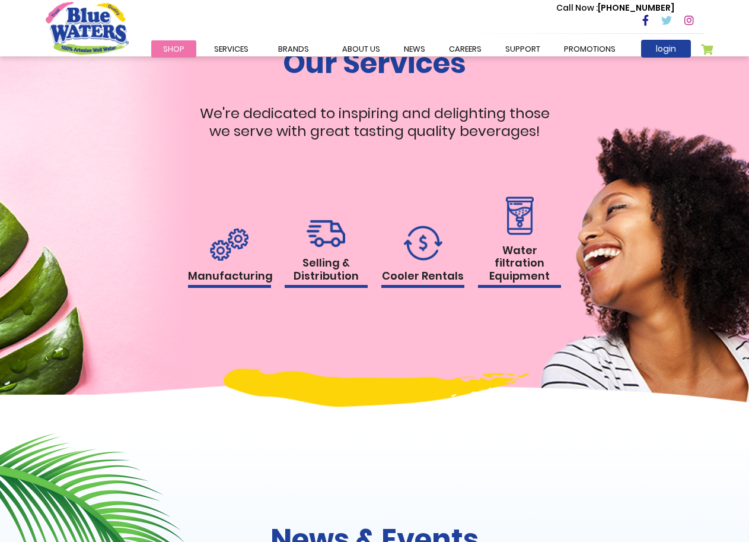 The height and width of the screenshot is (542, 749). Describe the element at coordinates (230, 279) in the screenshot. I see `h1: Manufacturing` at that location.